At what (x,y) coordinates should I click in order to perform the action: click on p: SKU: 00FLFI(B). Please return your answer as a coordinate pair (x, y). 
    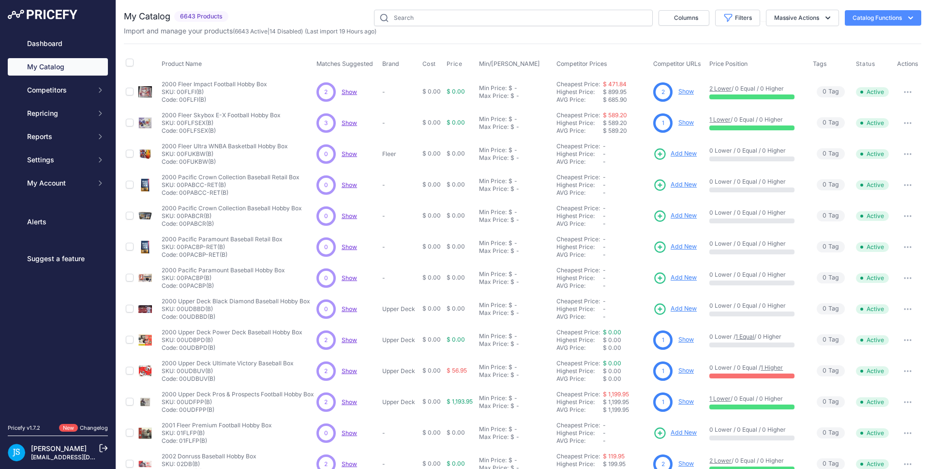
    Looking at the image, I should click on (214, 92).